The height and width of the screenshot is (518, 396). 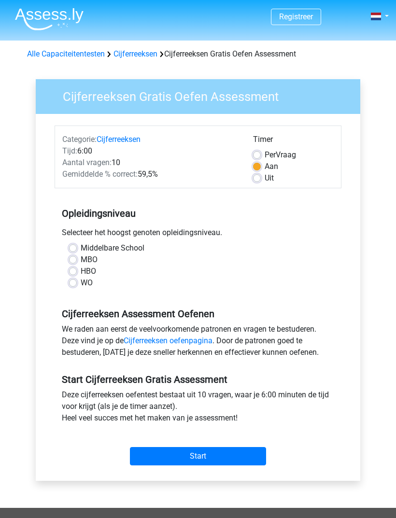 I want to click on div: Deze cijferreeksen oefentest bestaat uit 10 vragen, waar je 6:00 minuten de tijd voor krijgt (als..., so click(x=198, y=408).